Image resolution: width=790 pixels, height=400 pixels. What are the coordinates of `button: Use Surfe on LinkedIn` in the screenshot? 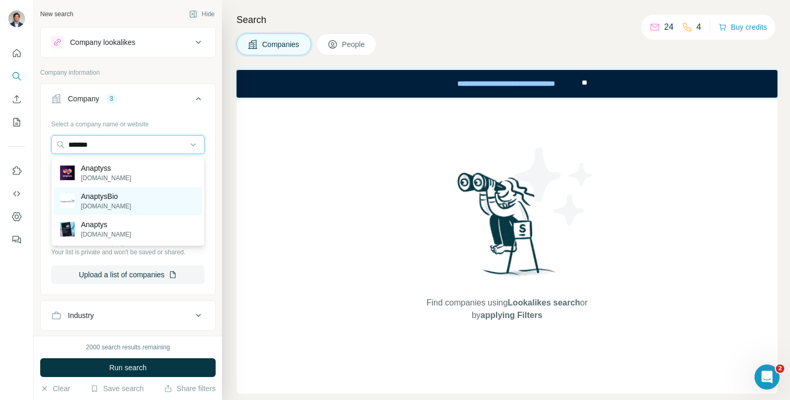 It's located at (17, 171).